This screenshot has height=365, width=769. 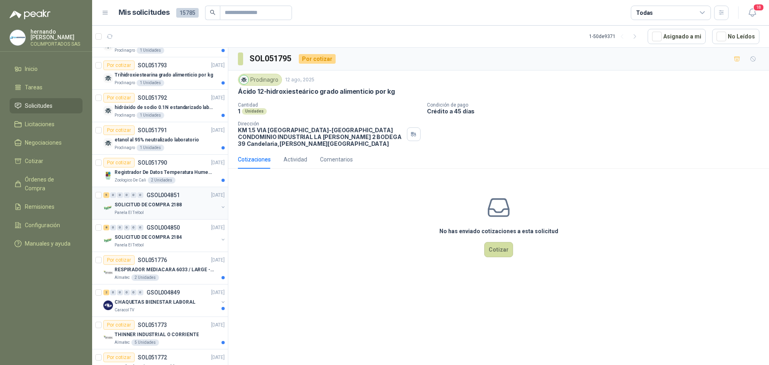 I want to click on p: Dirección, so click(x=321, y=124).